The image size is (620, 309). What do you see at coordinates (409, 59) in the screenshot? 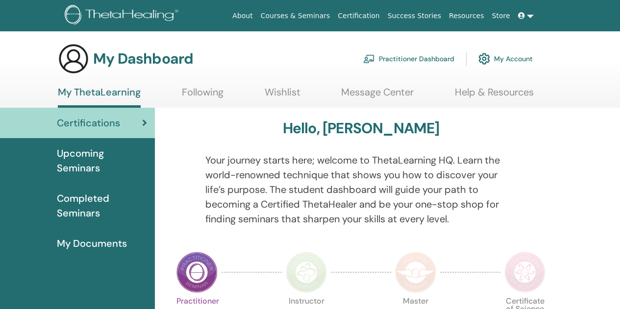
I see `a: Practitioner Dashboard` at bounding box center [409, 59].